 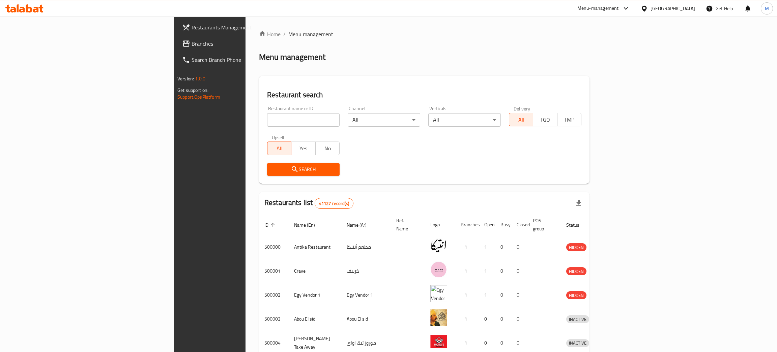 What do you see at coordinates (200, 79) in the screenshot?
I see `span: 1.0.0` at bounding box center [200, 79].